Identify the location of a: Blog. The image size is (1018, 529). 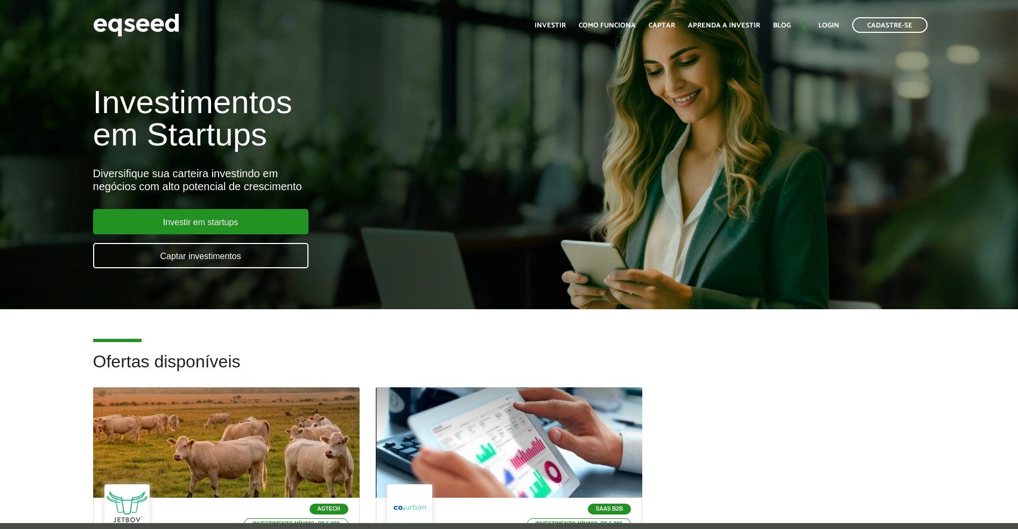
(782, 25).